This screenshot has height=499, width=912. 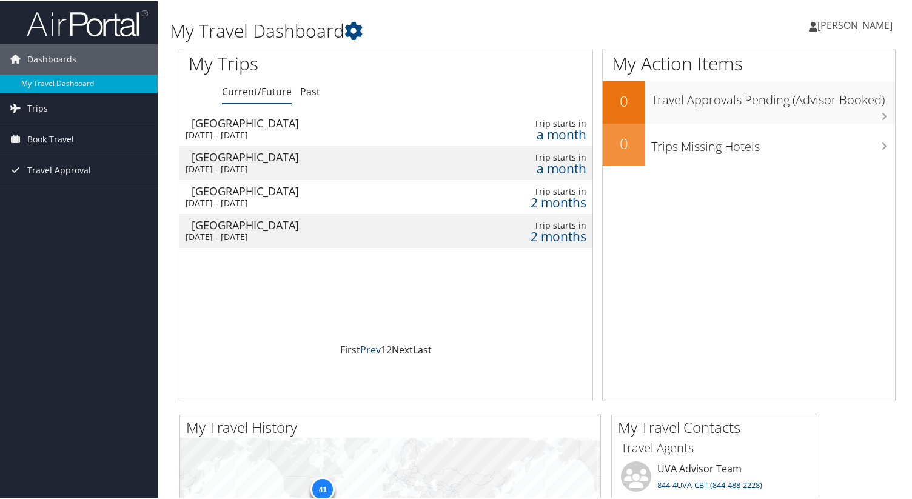 I want to click on span: Dashboards, so click(x=52, y=58).